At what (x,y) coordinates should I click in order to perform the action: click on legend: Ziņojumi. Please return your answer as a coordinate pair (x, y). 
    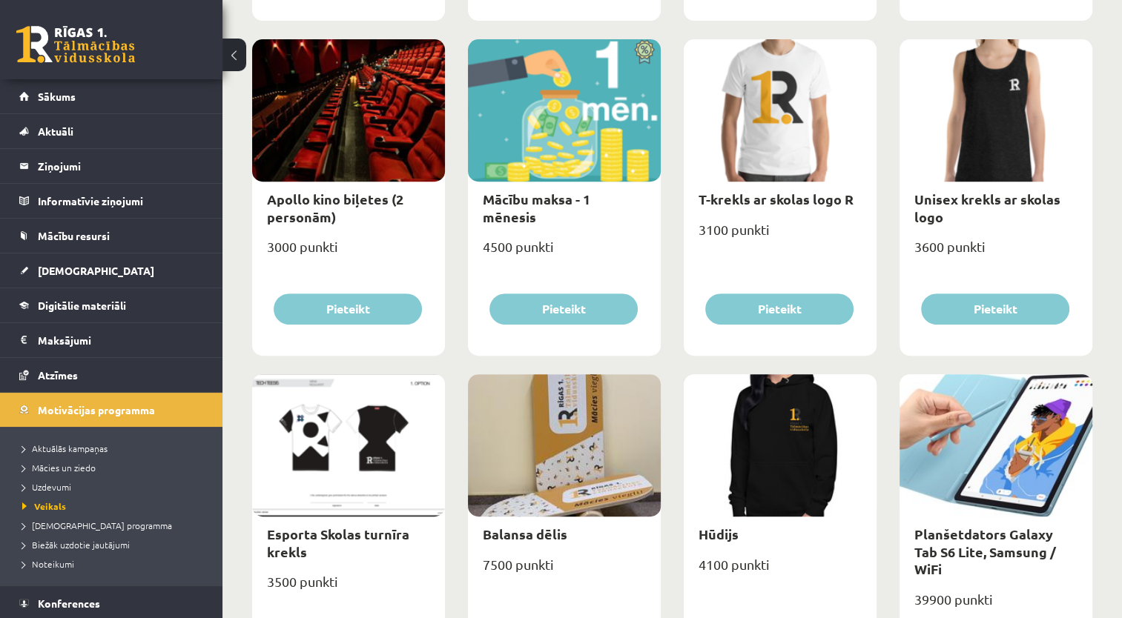
    Looking at the image, I should click on (121, 166).